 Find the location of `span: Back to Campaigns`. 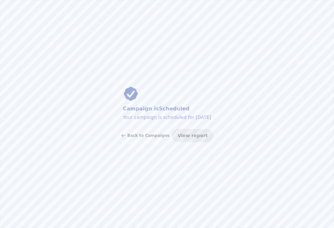

span: Back to Campaigns is located at coordinates (148, 135).